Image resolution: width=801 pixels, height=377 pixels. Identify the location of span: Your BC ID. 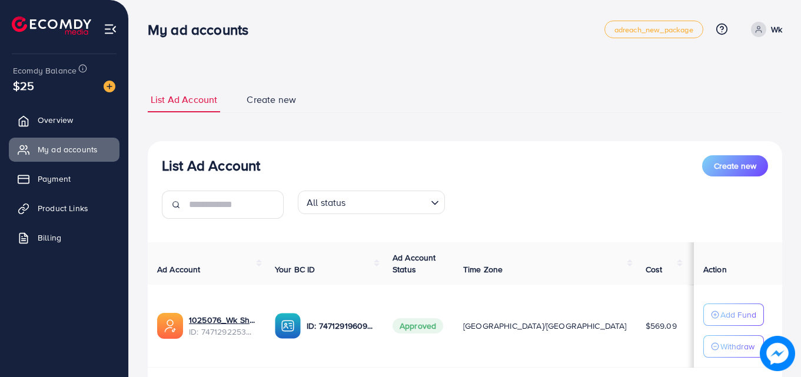
(295, 269).